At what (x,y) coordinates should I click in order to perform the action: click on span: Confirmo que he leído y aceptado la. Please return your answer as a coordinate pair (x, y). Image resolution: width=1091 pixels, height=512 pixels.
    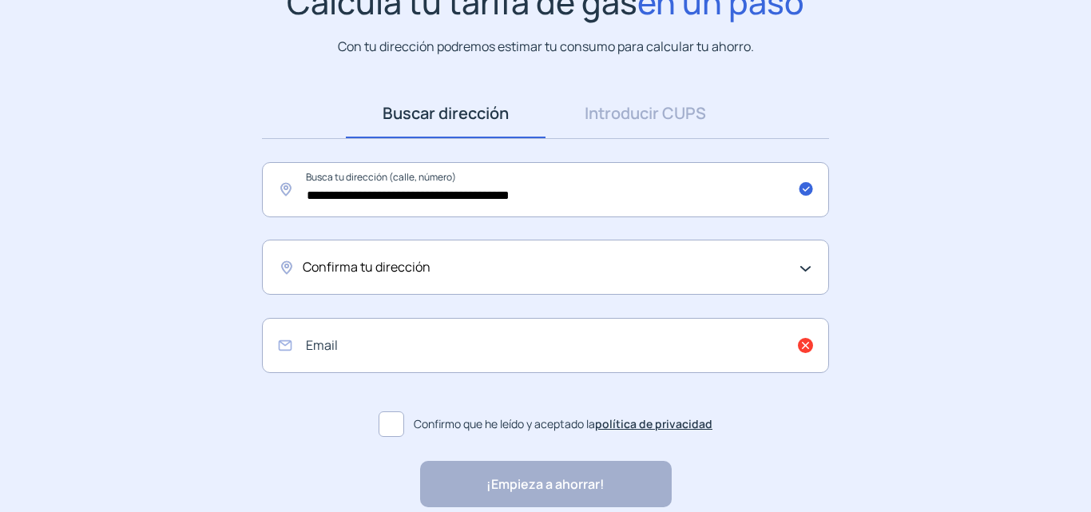
    Looking at the image, I should click on (563, 424).